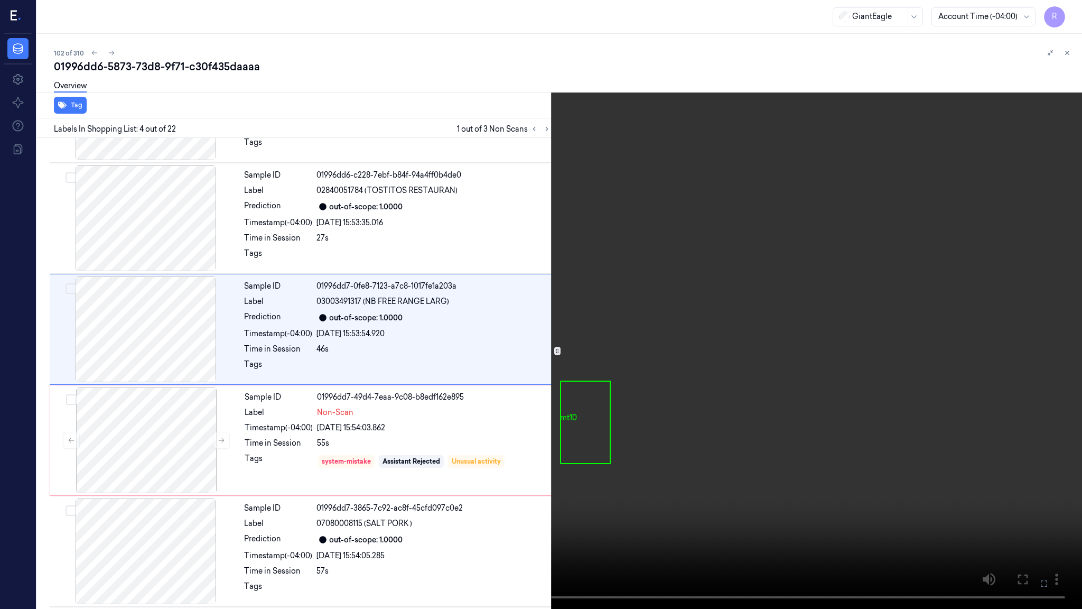  Describe the element at coordinates (434, 349) in the screenshot. I see `div: 46s` at that location.